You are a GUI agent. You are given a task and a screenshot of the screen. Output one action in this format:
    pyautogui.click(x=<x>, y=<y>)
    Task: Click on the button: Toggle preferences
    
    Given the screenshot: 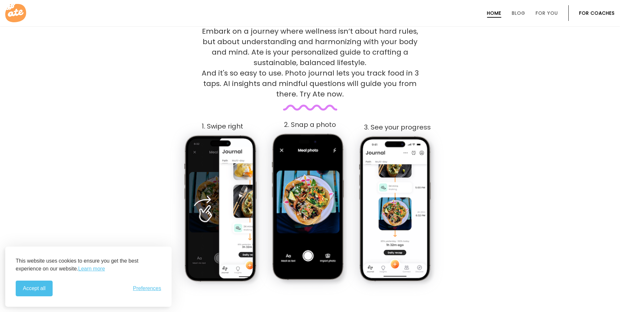 What is the action you would take?
    pyautogui.click(x=147, y=288)
    